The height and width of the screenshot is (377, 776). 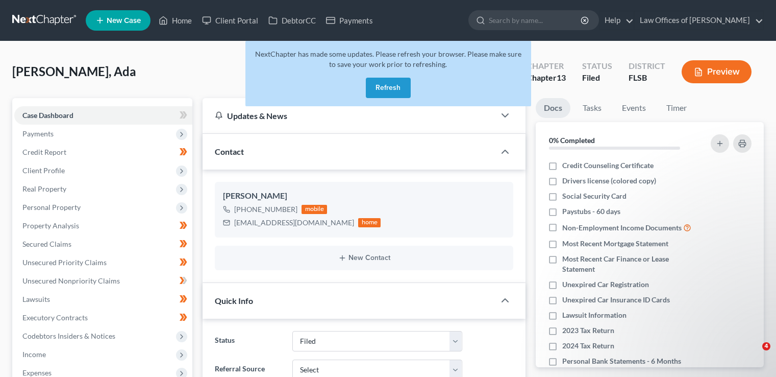 I want to click on span: Most Recent Car Finance or Lease Statement, so click(x=630, y=264).